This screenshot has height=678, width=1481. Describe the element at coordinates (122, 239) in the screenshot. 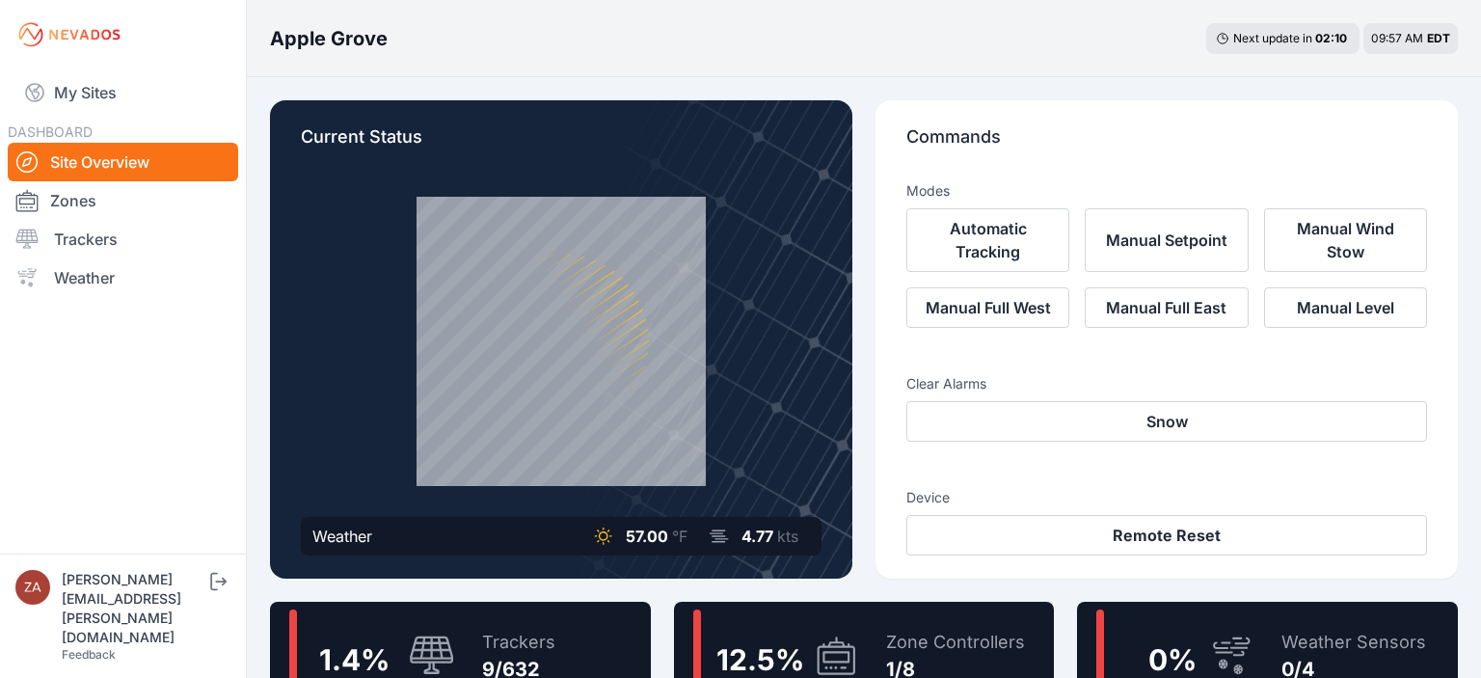

I see `a: Trackers` at that location.